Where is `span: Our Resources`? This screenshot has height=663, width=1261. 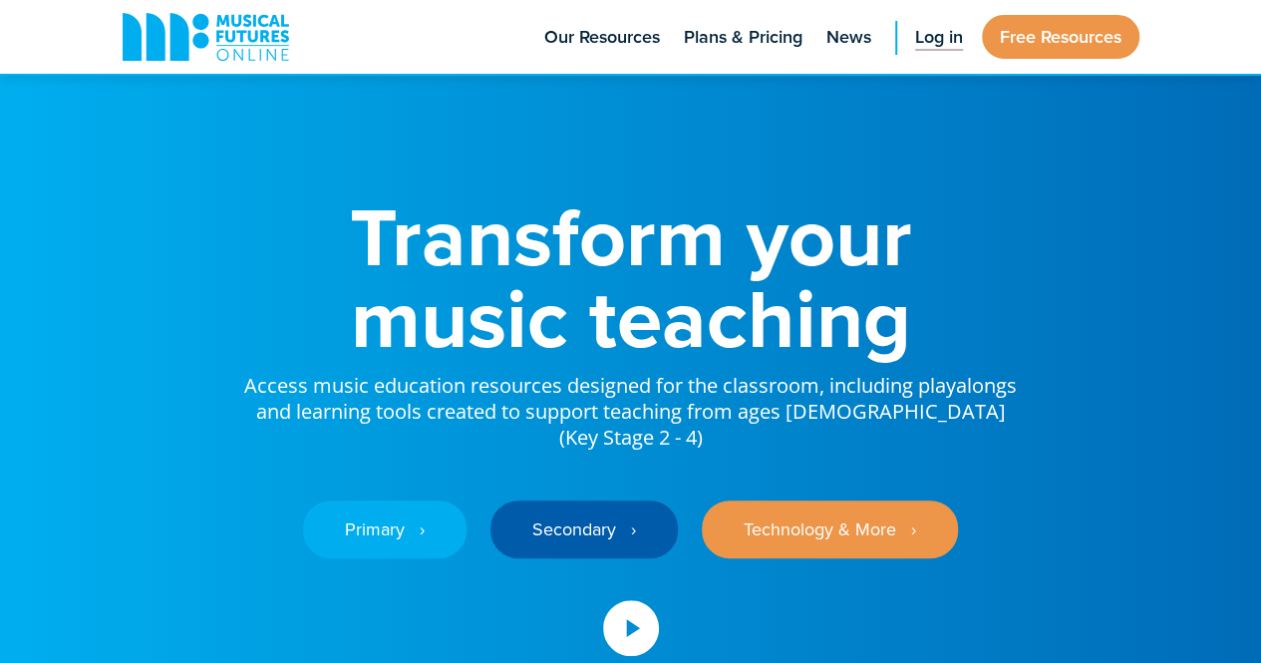
span: Our Resources is located at coordinates (602, 37).